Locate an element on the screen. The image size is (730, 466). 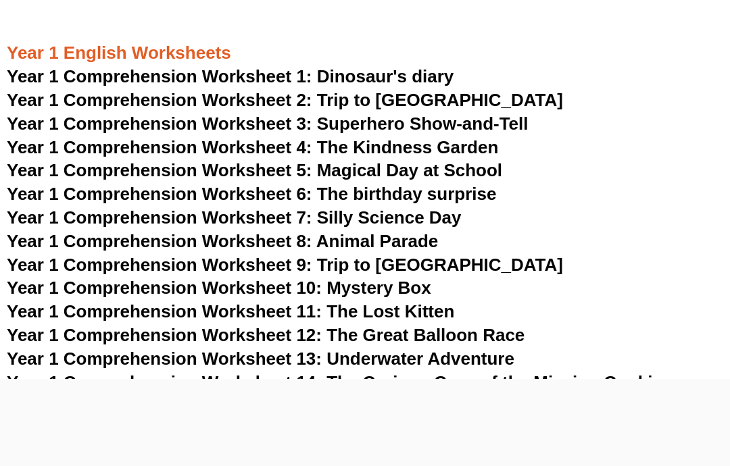
a: Year 1 Comprehension Worksheet 14: The Curious Case of the Missing Cookies is located at coordinates (339, 383).